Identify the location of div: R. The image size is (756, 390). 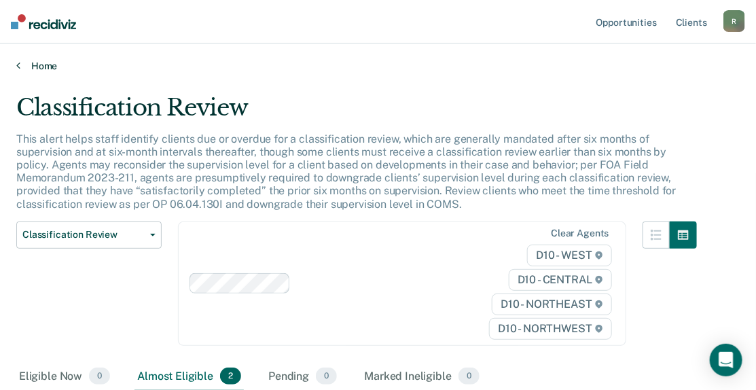
(734, 21).